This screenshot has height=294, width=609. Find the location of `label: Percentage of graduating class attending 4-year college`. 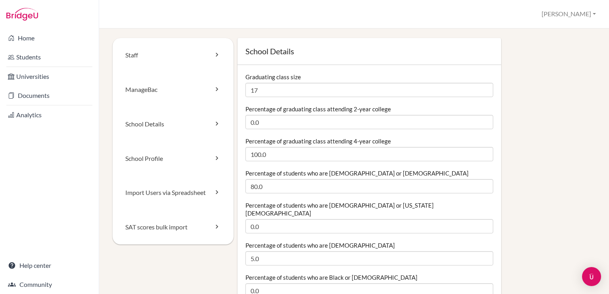

label: Percentage of graduating class attending 4-year college is located at coordinates (318, 141).